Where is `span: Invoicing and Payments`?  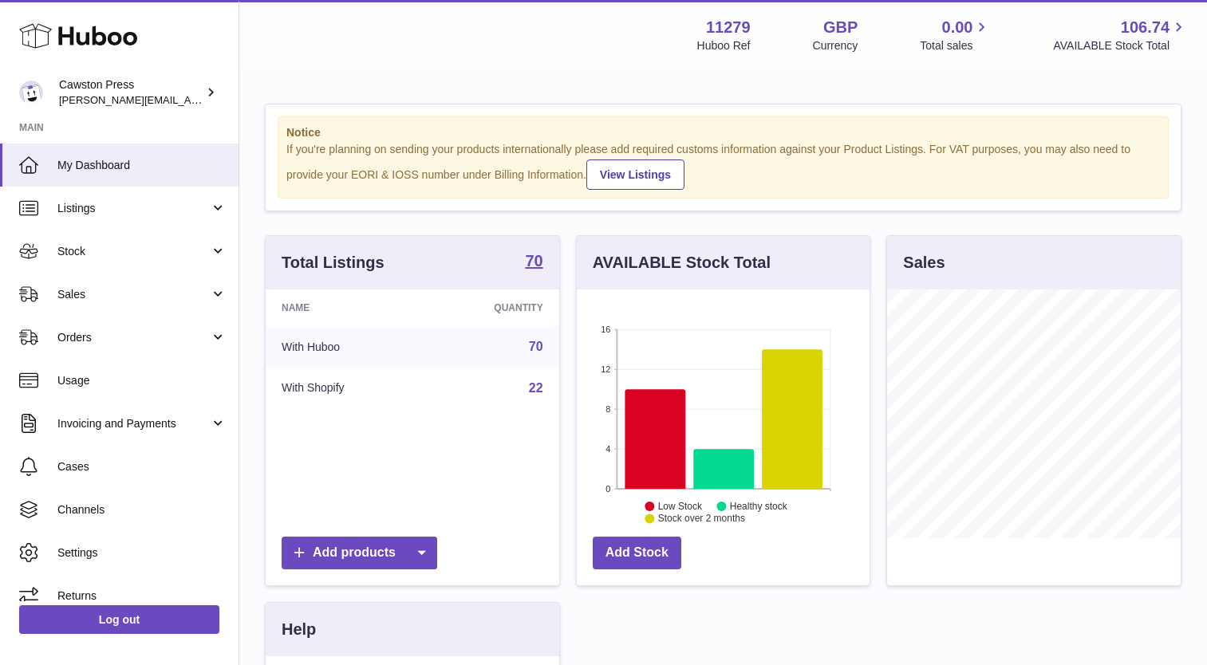 span: Invoicing and Payments is located at coordinates (133, 424).